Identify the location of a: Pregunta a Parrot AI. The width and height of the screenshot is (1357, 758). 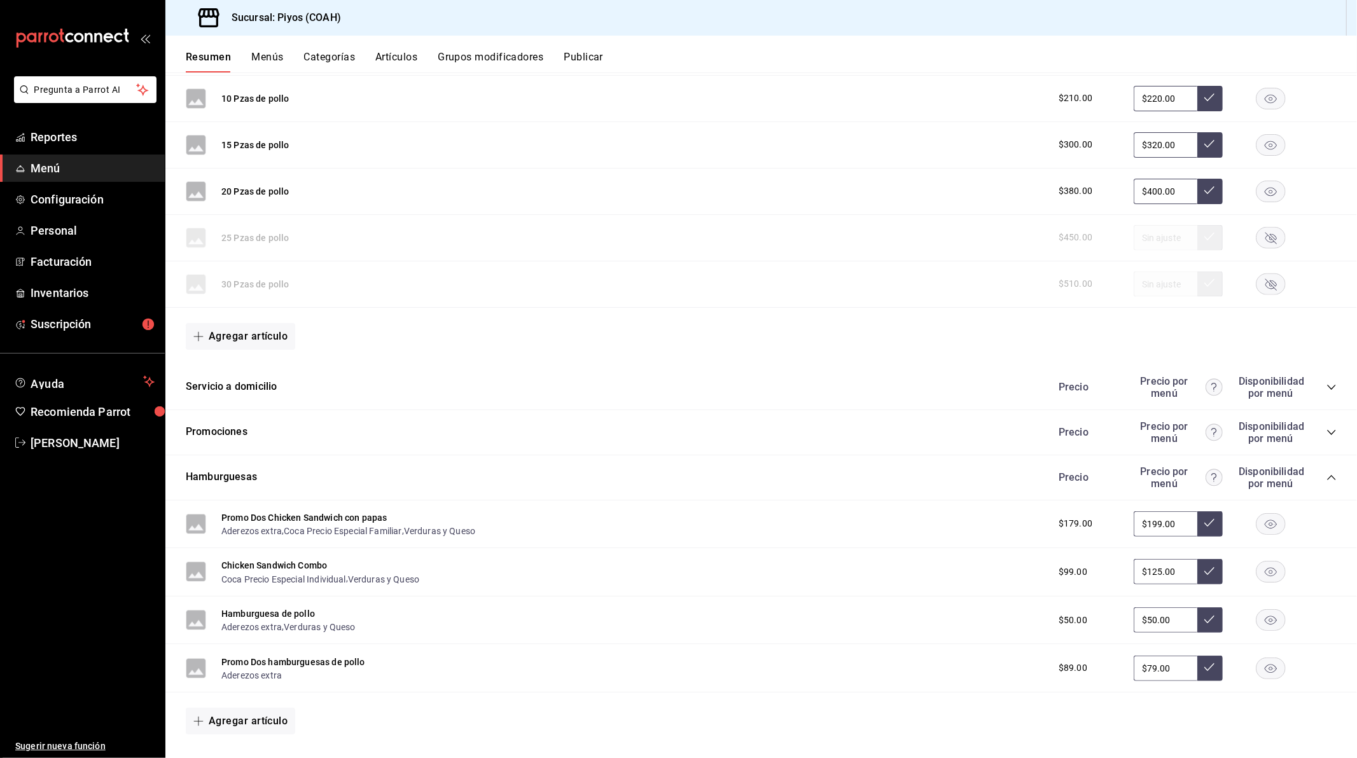
(83, 99).